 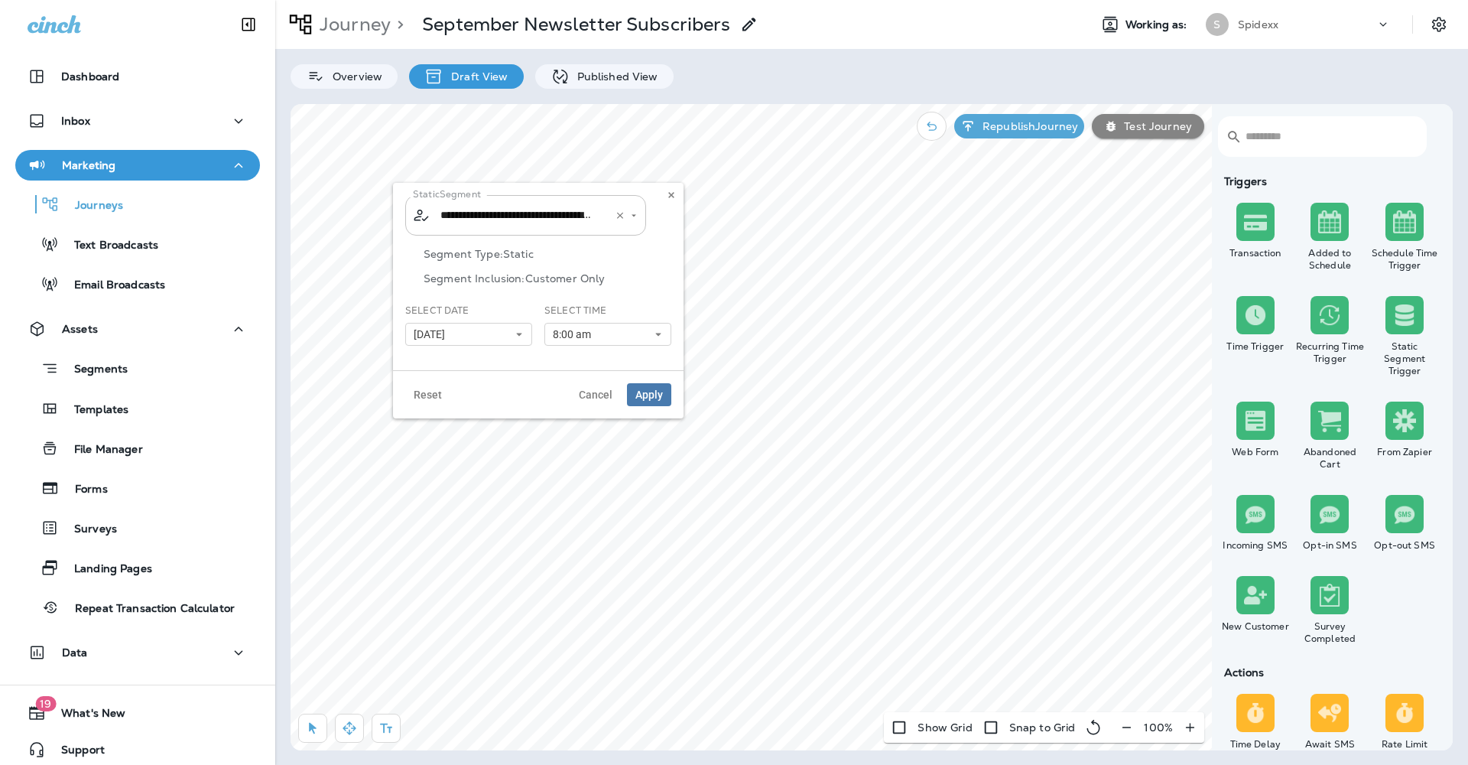 What do you see at coordinates (1027, 126) in the screenshot?
I see `p: Republish Journey` at bounding box center [1027, 126].